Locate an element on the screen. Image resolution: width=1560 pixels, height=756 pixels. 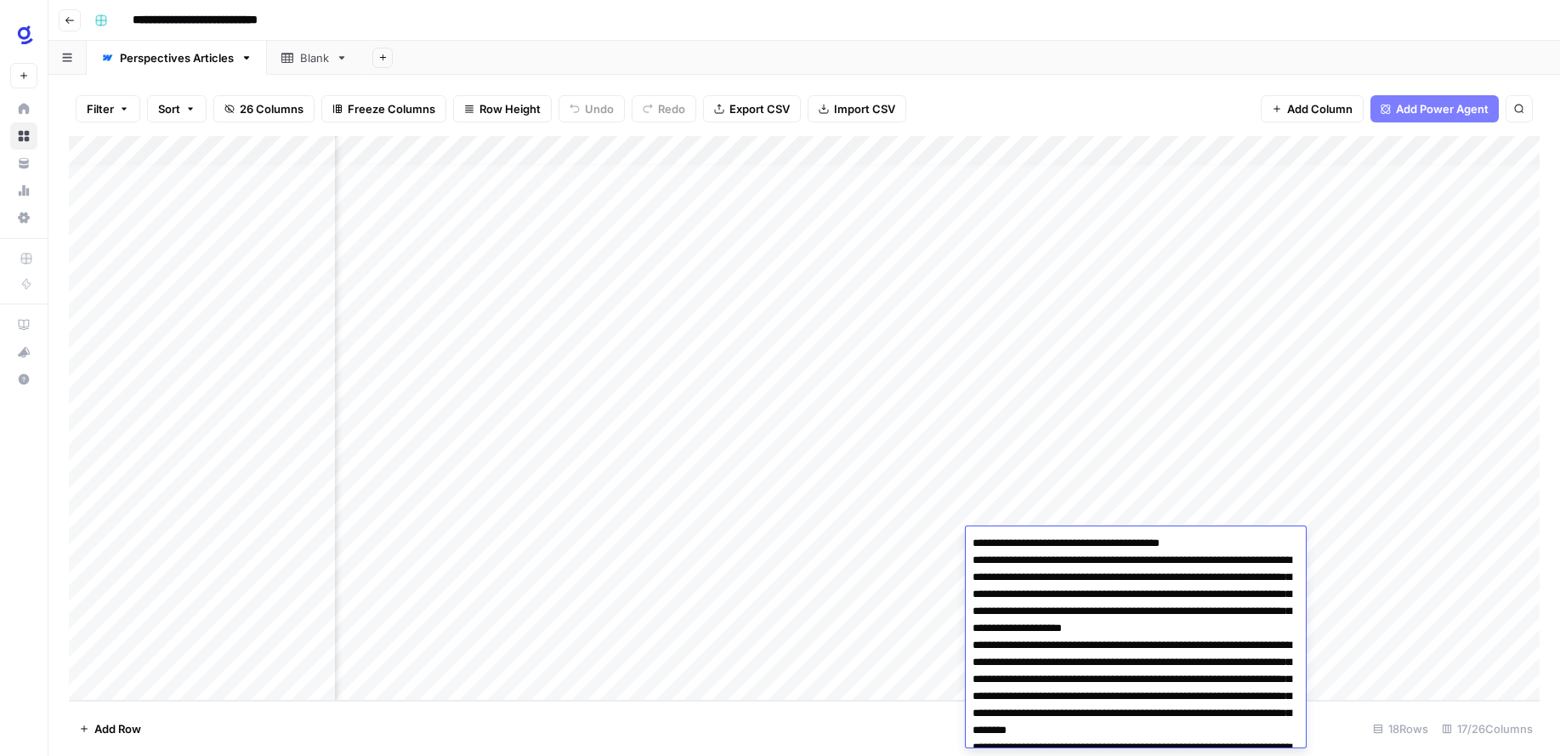
span: Add Column is located at coordinates (1319, 109).